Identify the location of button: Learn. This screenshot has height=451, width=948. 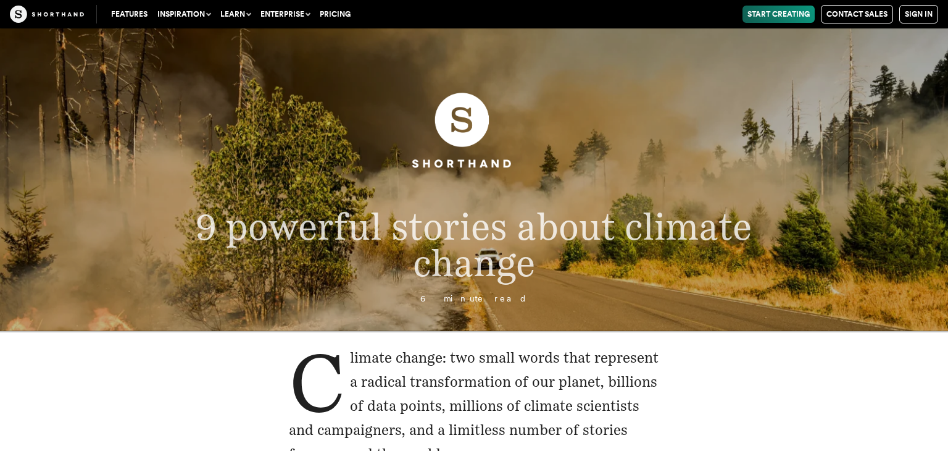
(235, 14).